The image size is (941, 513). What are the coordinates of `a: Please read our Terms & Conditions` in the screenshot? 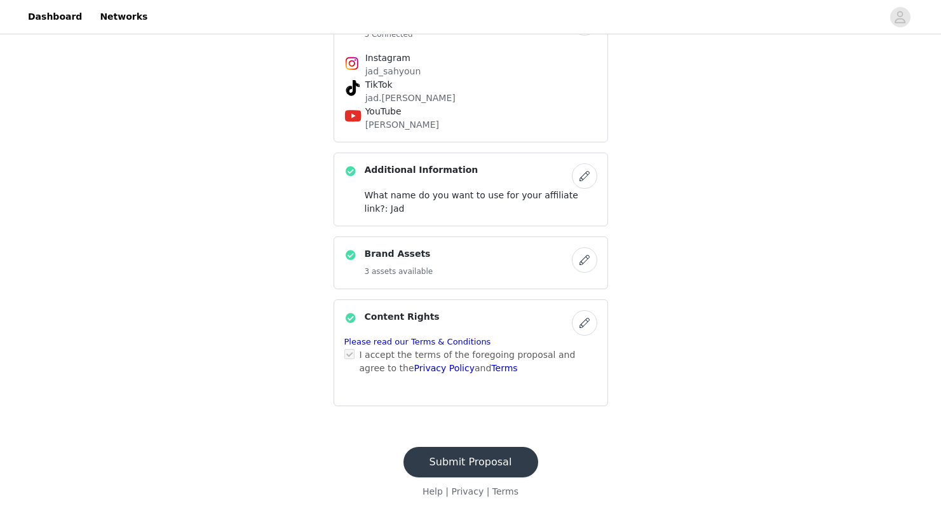 It's located at (417, 341).